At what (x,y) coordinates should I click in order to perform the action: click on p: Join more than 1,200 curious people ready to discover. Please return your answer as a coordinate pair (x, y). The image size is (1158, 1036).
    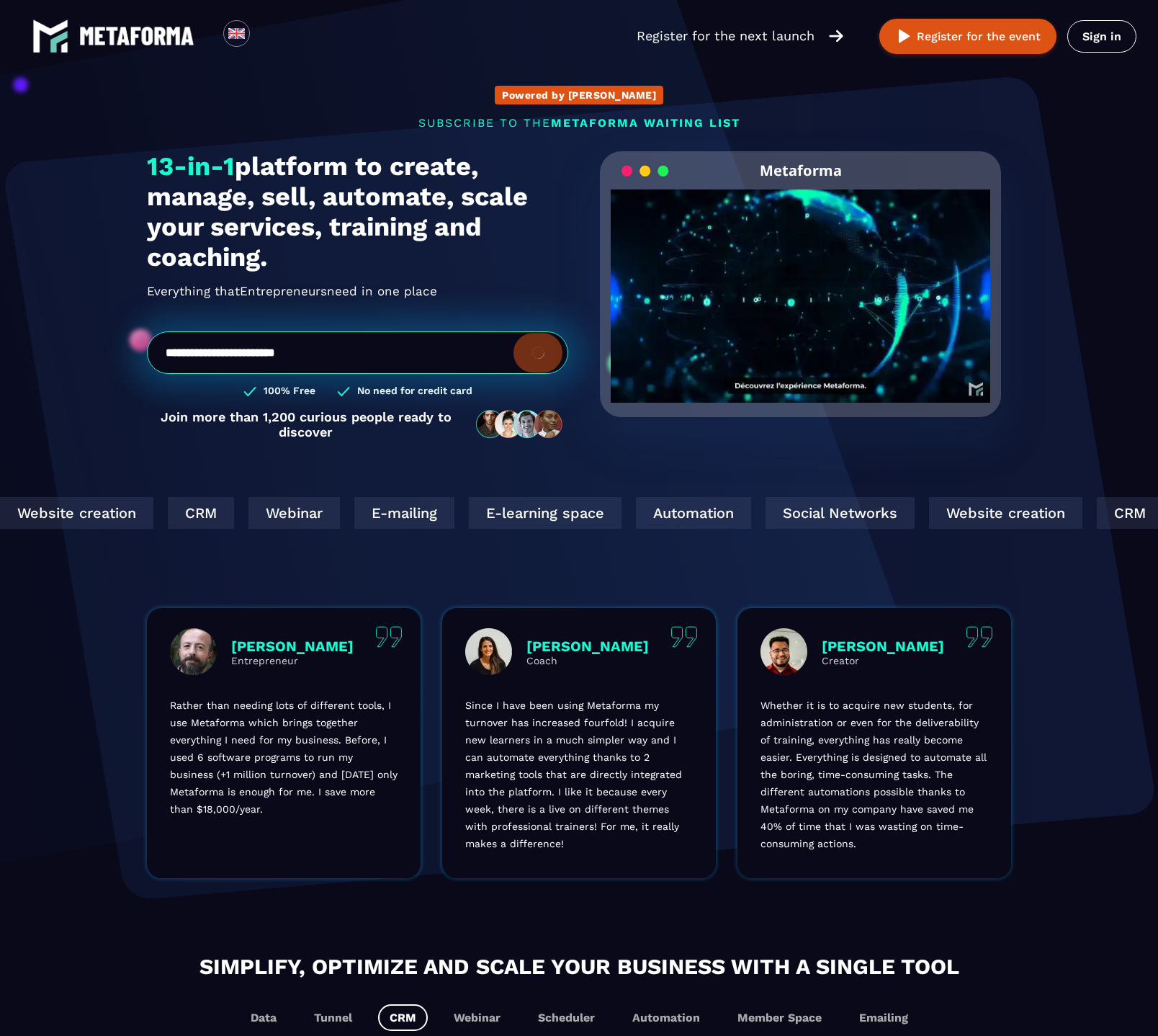
    Looking at the image, I should click on (305, 424).